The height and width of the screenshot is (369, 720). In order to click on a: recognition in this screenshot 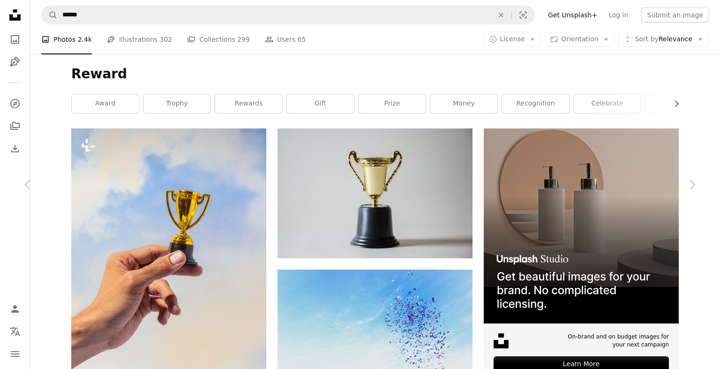, I will do `click(535, 104)`.